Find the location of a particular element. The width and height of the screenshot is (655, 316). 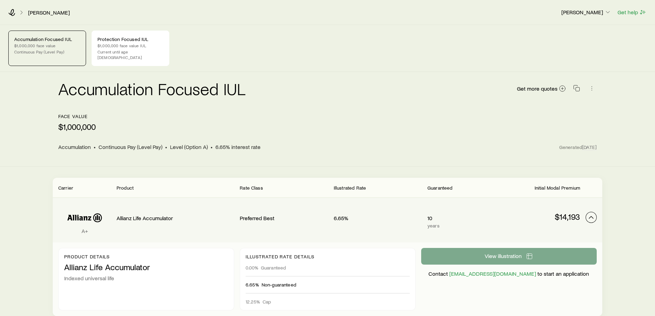

p: $1,000,000 face value is located at coordinates (47, 45).